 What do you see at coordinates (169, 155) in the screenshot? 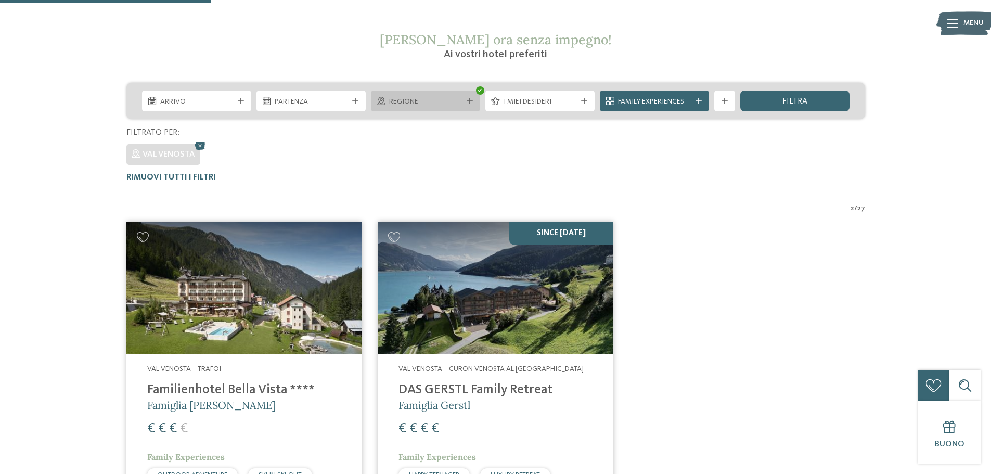
I see `span: Val Venosta` at bounding box center [169, 155].